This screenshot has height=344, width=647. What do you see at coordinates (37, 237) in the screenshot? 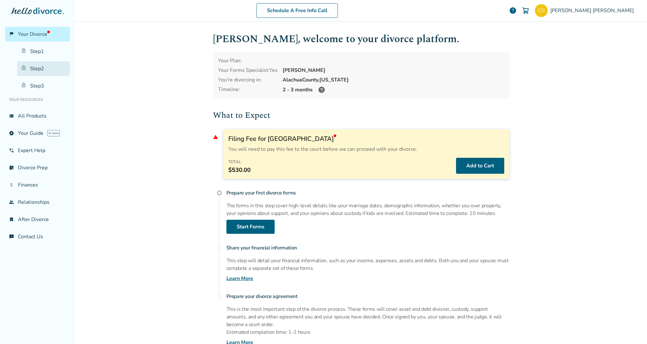
I see `a: chat_infoContact Us` at bounding box center [37, 237].